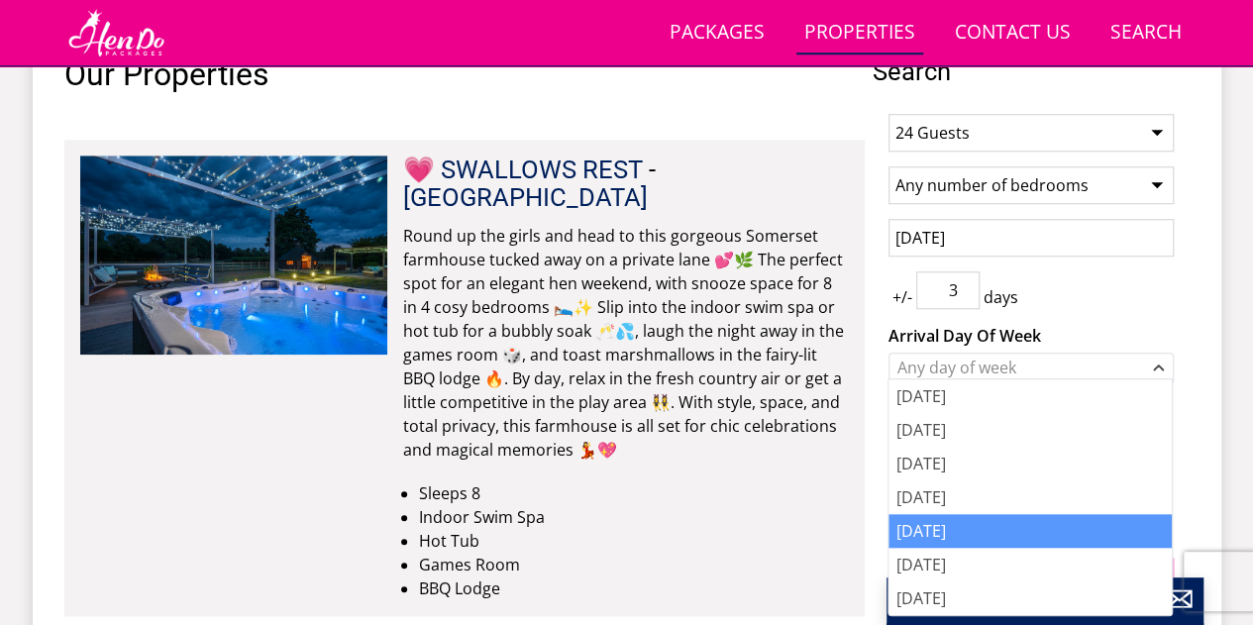  I want to click on label: Arrival Day Of Week, so click(1031, 336).